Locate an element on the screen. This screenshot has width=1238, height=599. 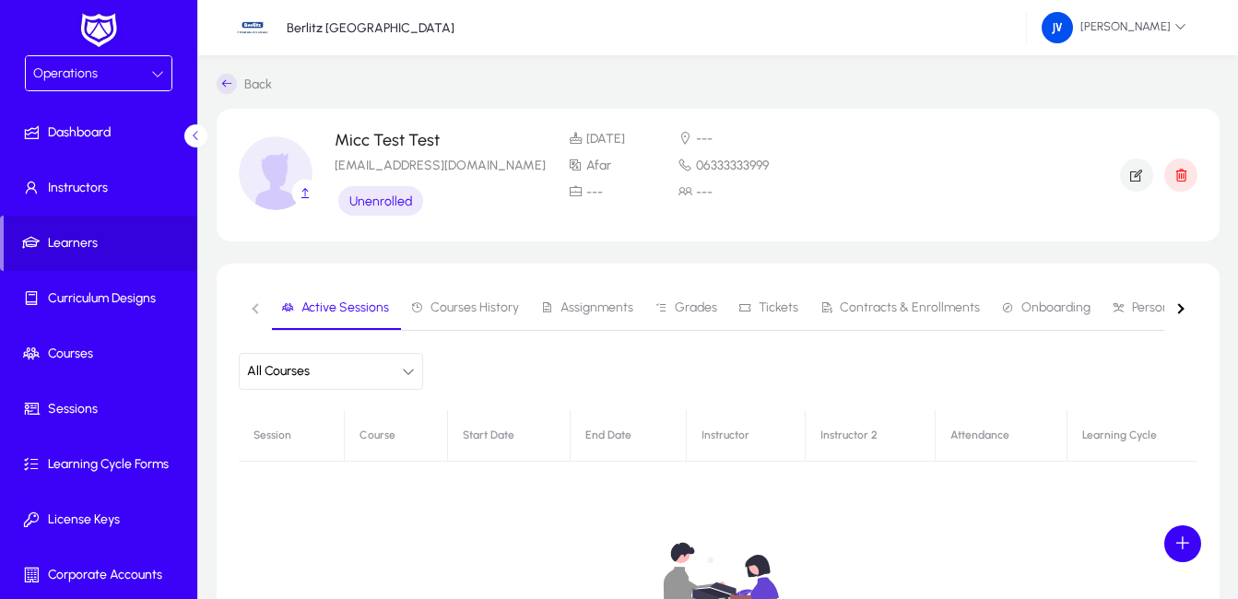
span: License Keys is located at coordinates (102, 520).